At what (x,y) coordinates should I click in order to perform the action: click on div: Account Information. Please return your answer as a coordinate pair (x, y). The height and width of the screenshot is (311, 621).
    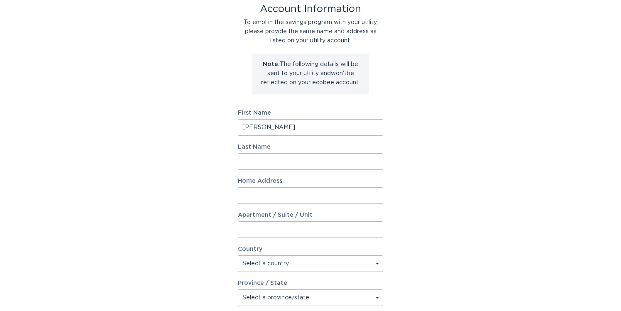
    Looking at the image, I should click on (311, 9).